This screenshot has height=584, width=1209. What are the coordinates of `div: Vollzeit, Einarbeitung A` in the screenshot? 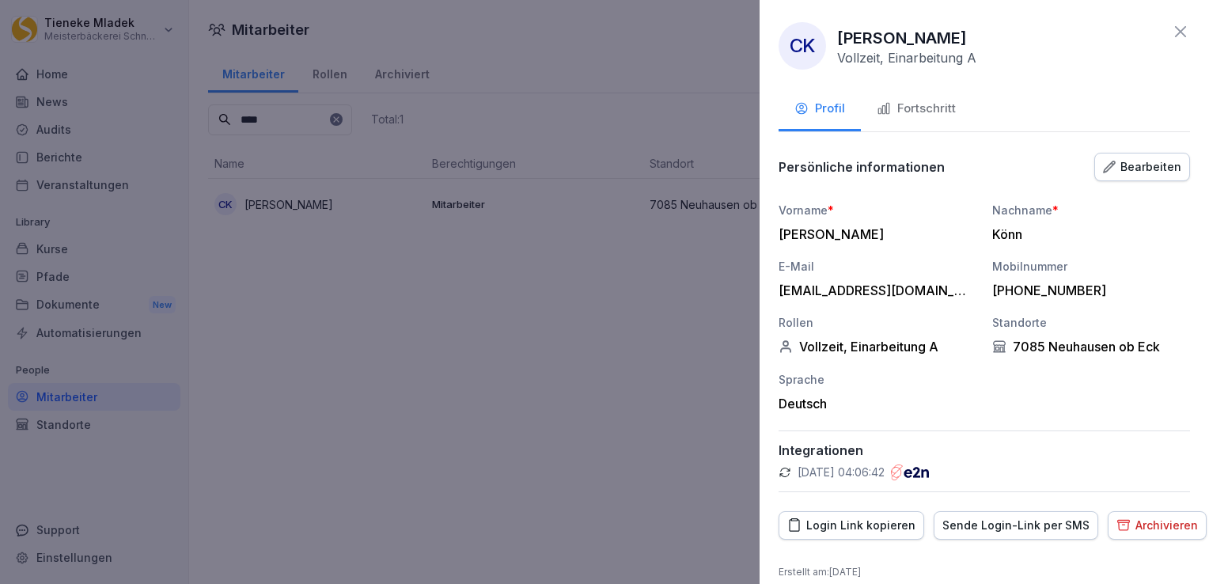 It's located at (878, 347).